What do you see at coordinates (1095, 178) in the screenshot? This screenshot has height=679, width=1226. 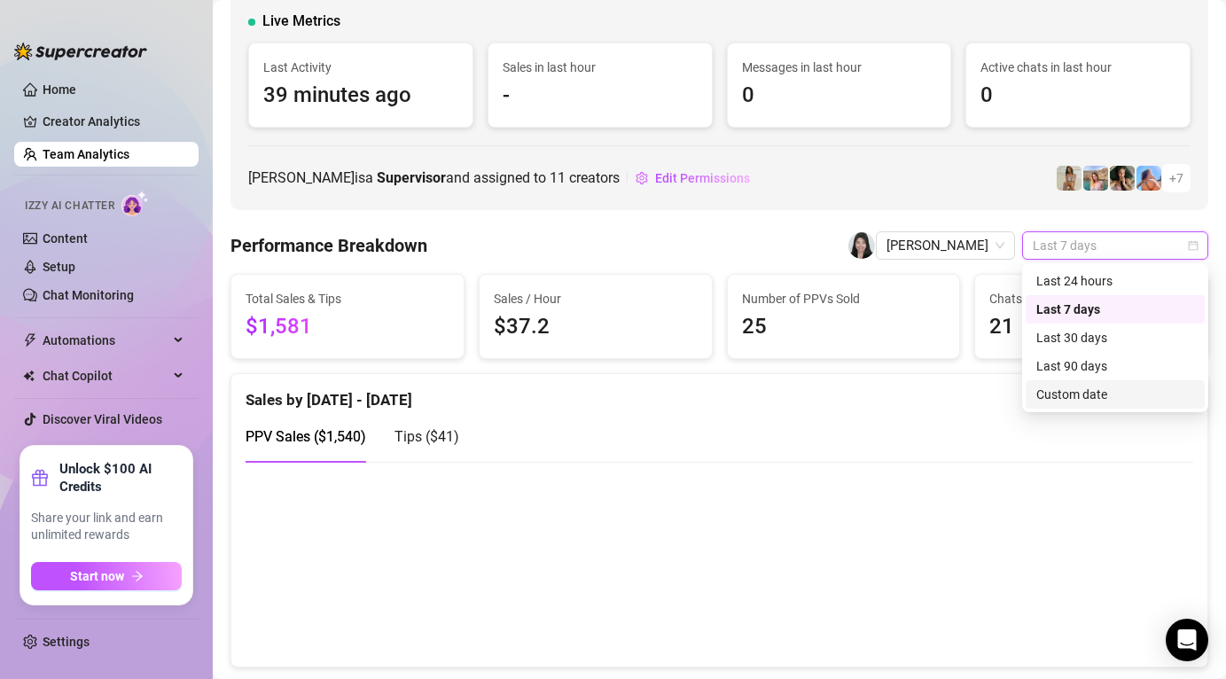 I see `img: Marabest` at bounding box center [1095, 178].